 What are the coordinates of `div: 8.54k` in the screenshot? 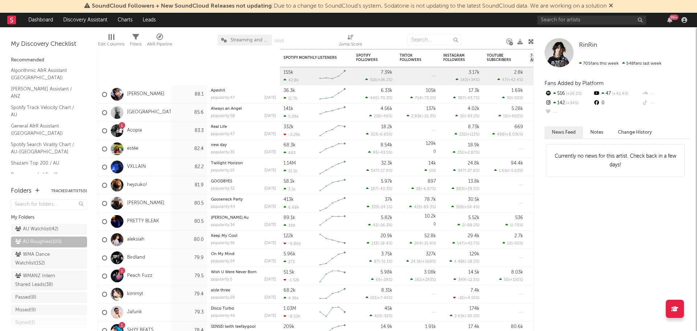 It's located at (386, 145).